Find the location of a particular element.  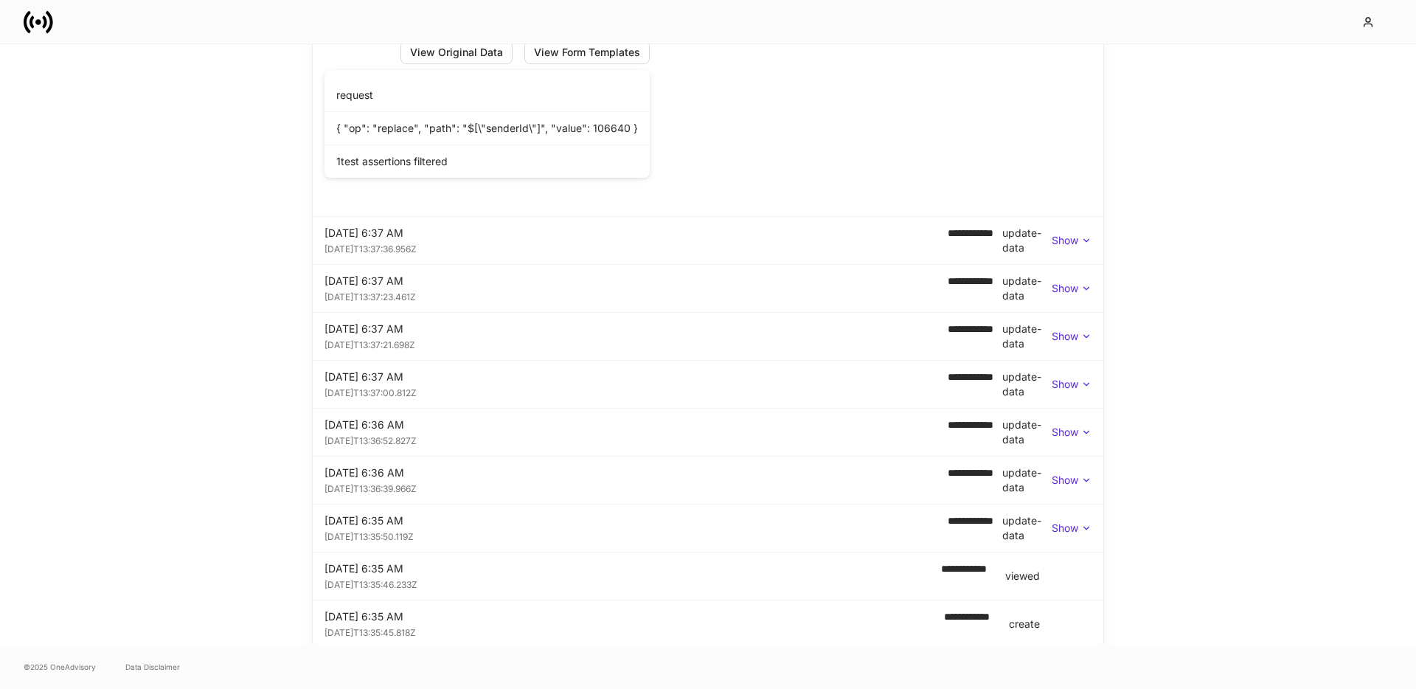

div: request is located at coordinates (487, 95).